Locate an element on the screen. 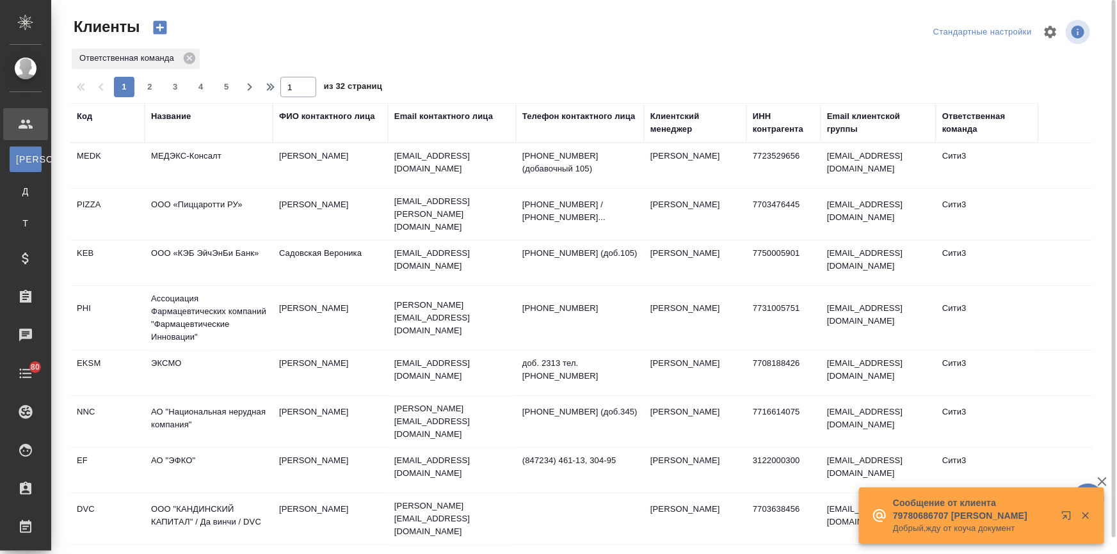  span: 80 is located at coordinates (35, 367).